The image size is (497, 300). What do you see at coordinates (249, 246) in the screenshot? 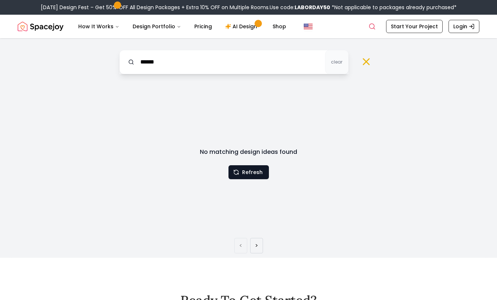
I see `ul: Pagination` at bounding box center [249, 246].